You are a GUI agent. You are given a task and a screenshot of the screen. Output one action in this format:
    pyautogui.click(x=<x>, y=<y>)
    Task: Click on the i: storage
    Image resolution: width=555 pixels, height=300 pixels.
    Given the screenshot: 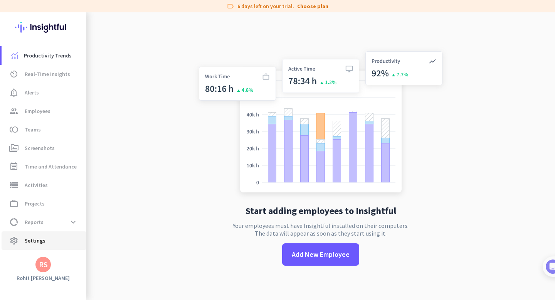 What is the action you would take?
    pyautogui.click(x=14, y=185)
    